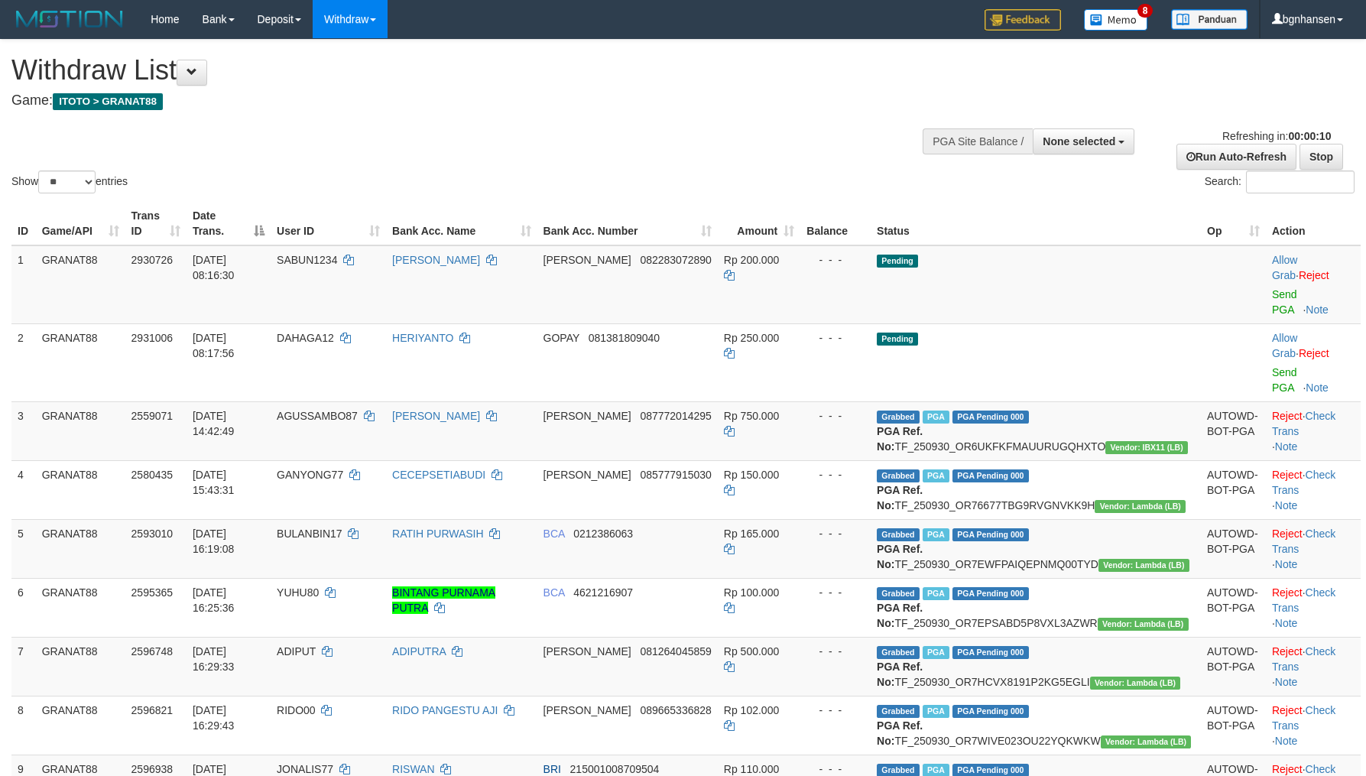 Image resolution: width=1366 pixels, height=776 pixels. What do you see at coordinates (297, 593) in the screenshot?
I see `span: YUHU80` at bounding box center [297, 593].